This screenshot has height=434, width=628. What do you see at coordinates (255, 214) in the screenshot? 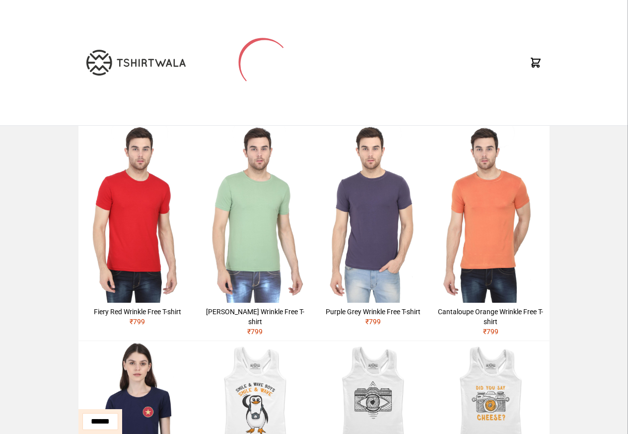
I see `img: 4M6A2211.jpg` at bounding box center [255, 214].